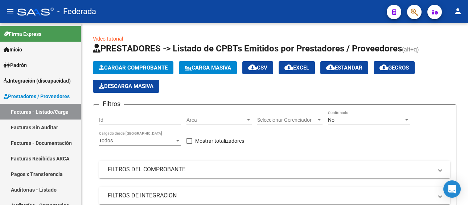 The height and width of the screenshot is (205, 468). I want to click on span: Carga Masiva, so click(208, 68).